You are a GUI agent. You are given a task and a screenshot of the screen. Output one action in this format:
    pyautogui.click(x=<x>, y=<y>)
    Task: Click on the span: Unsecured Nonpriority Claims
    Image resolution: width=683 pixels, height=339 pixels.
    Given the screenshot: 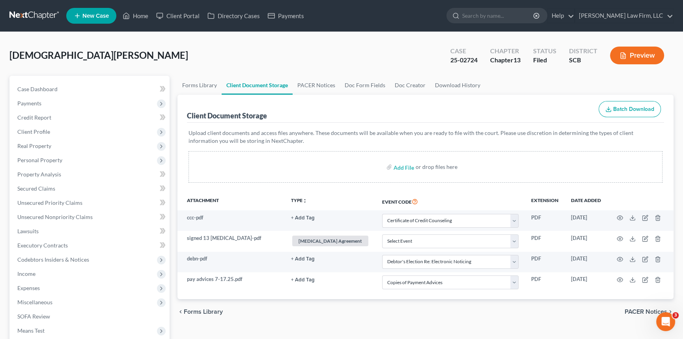 What is the action you would take?
    pyautogui.click(x=55, y=217)
    